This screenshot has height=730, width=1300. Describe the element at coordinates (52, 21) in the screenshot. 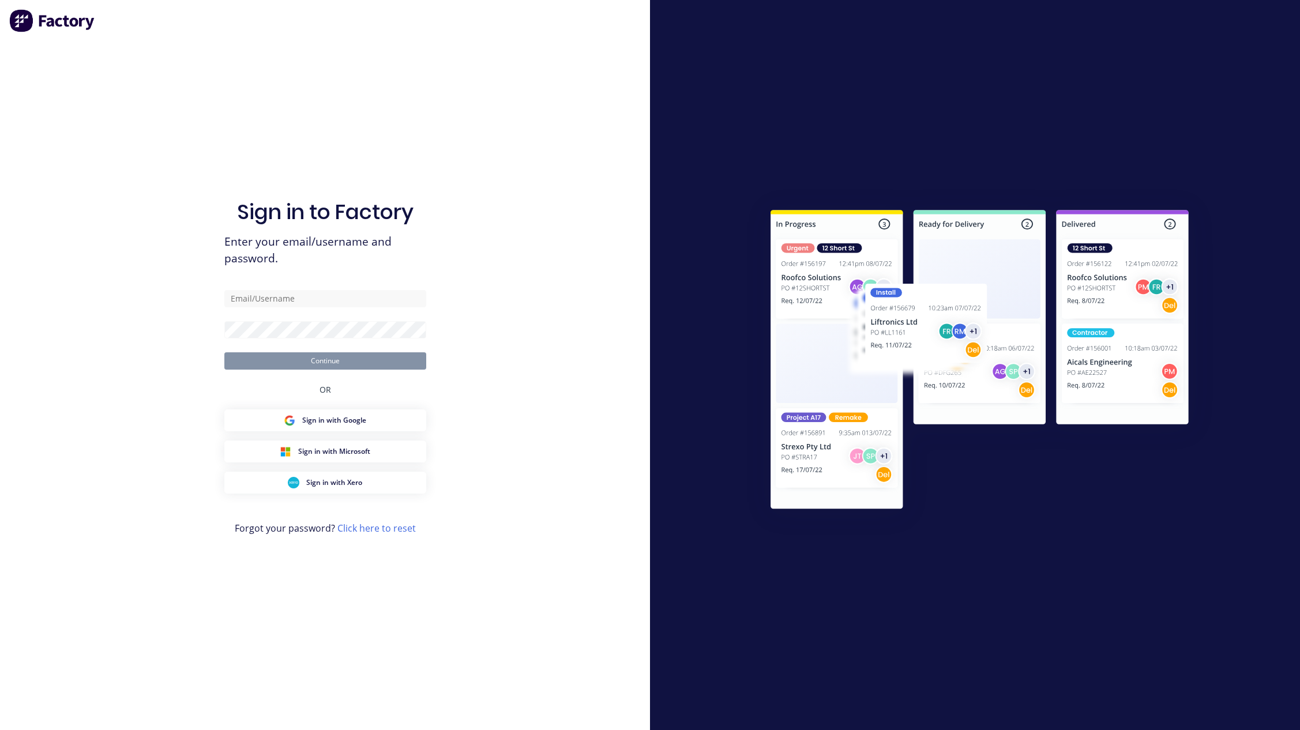

I see `img: Factory` at that location.